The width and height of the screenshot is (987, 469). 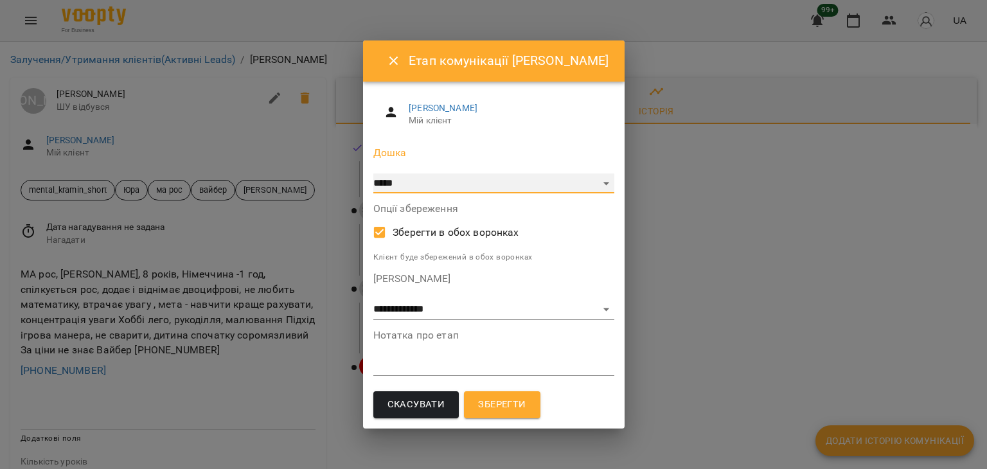 What do you see at coordinates (416, 405) in the screenshot?
I see `span: Скасувати` at bounding box center [416, 405].